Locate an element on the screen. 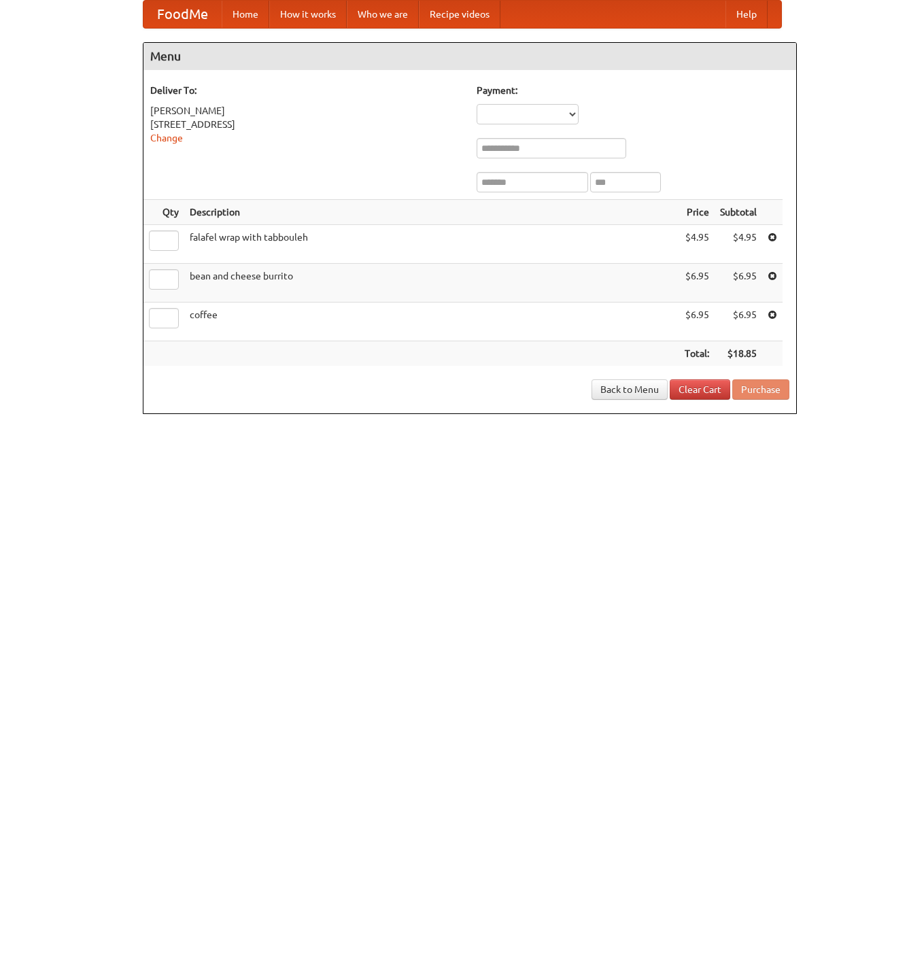 The height and width of the screenshot is (962, 924). th: Price is located at coordinates (697, 212).